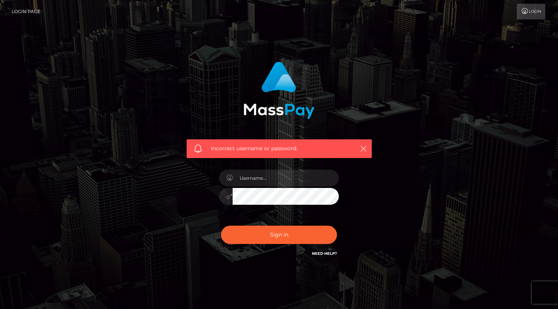 Image resolution: width=558 pixels, height=309 pixels. What do you see at coordinates (279, 148) in the screenshot?
I see `span: Incorrect username or password.` at bounding box center [279, 148].